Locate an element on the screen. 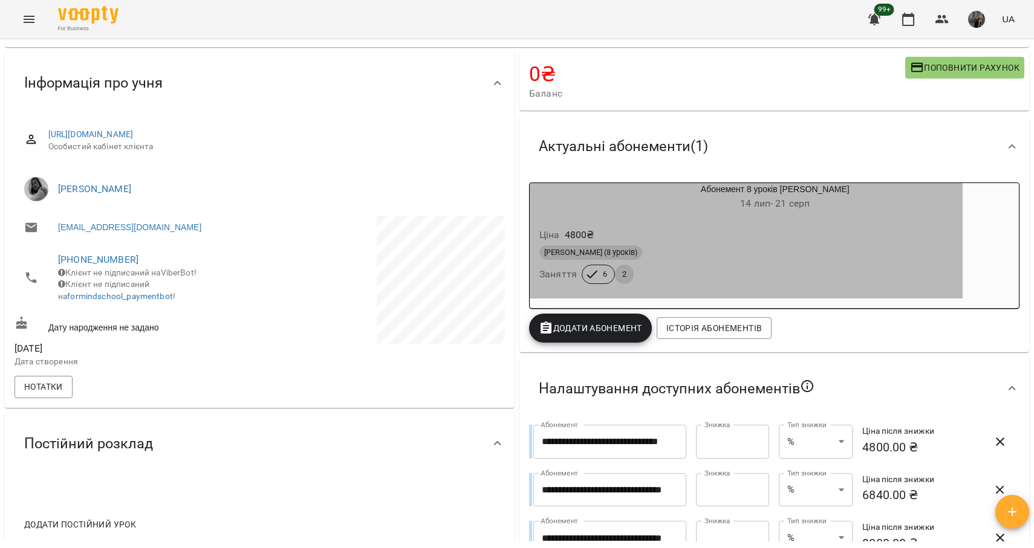 This screenshot has width=1034, height=548. div: Абонемент 8 уроків Індив Дорослі is located at coordinates (558, 198).